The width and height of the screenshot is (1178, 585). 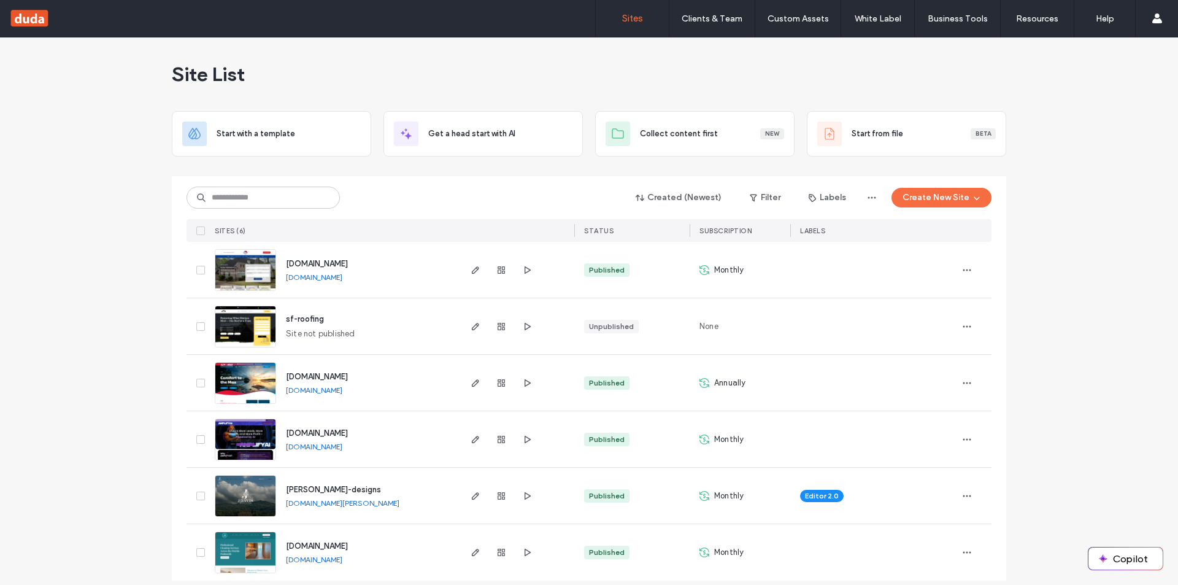 What do you see at coordinates (1125, 558) in the screenshot?
I see `button: Copilot` at bounding box center [1125, 558].